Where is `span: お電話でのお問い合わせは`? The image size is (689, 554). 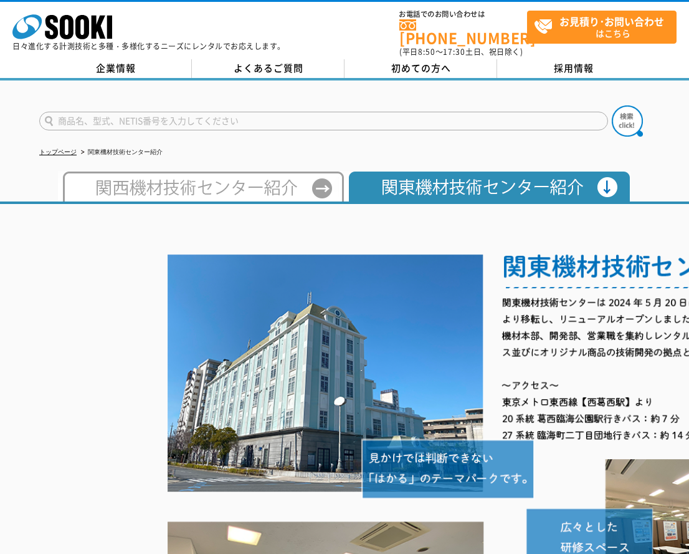 span: お電話でのお問い合わせは is located at coordinates (463, 14).